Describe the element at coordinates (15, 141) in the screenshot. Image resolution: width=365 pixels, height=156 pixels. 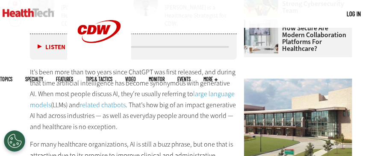
I see `div: Cookies Settings` at that location.